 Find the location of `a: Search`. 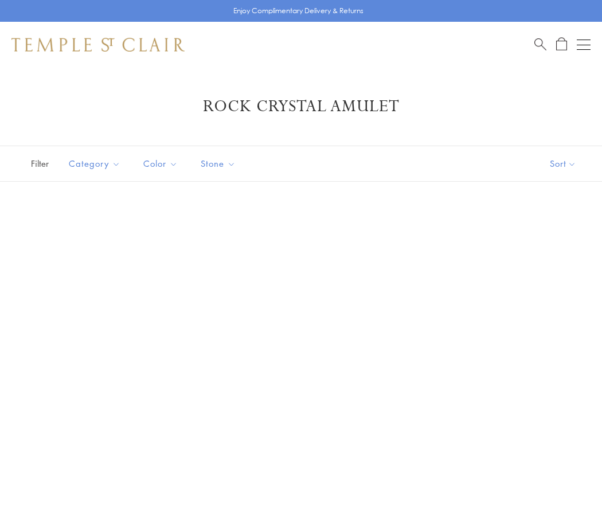

a: Search is located at coordinates (540, 44).